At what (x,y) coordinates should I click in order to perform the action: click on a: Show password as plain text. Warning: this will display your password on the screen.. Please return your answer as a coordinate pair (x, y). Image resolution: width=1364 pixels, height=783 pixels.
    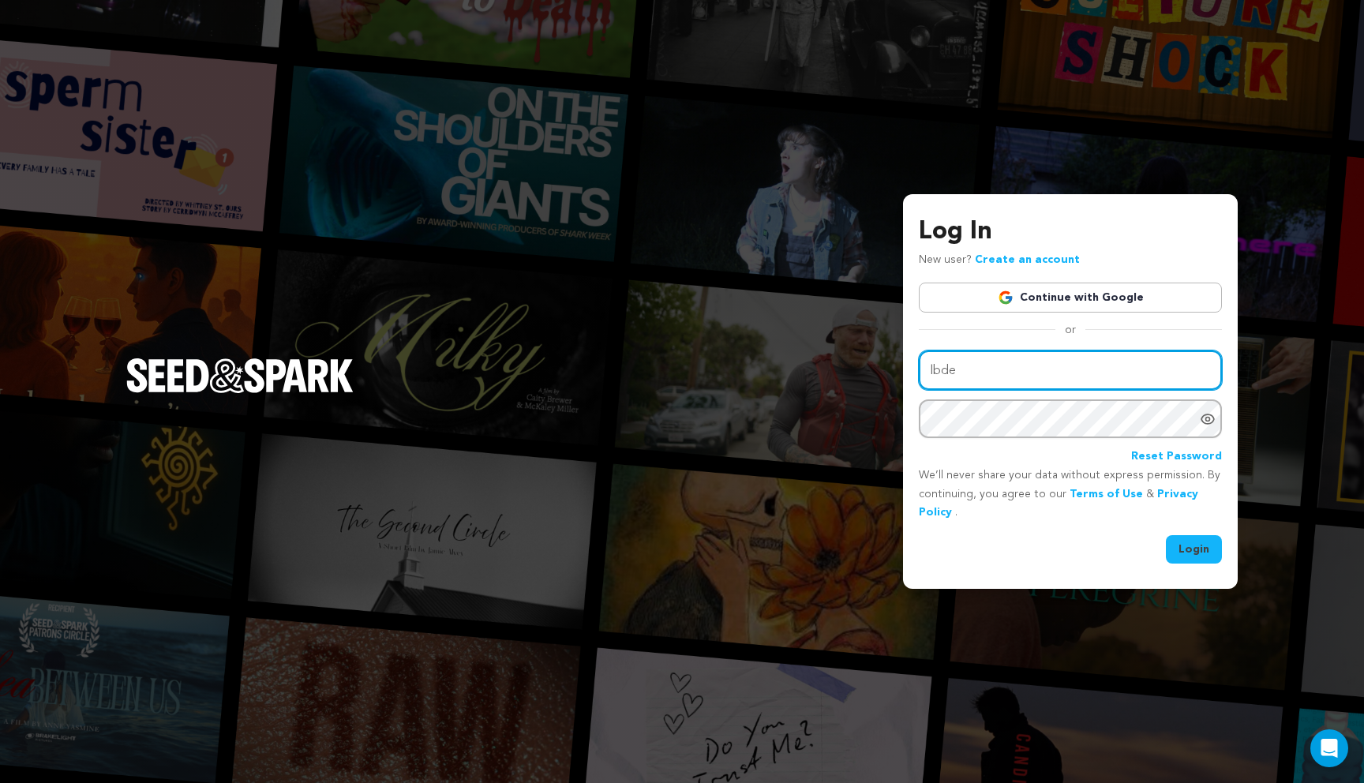
    Looking at the image, I should click on (1207, 419).